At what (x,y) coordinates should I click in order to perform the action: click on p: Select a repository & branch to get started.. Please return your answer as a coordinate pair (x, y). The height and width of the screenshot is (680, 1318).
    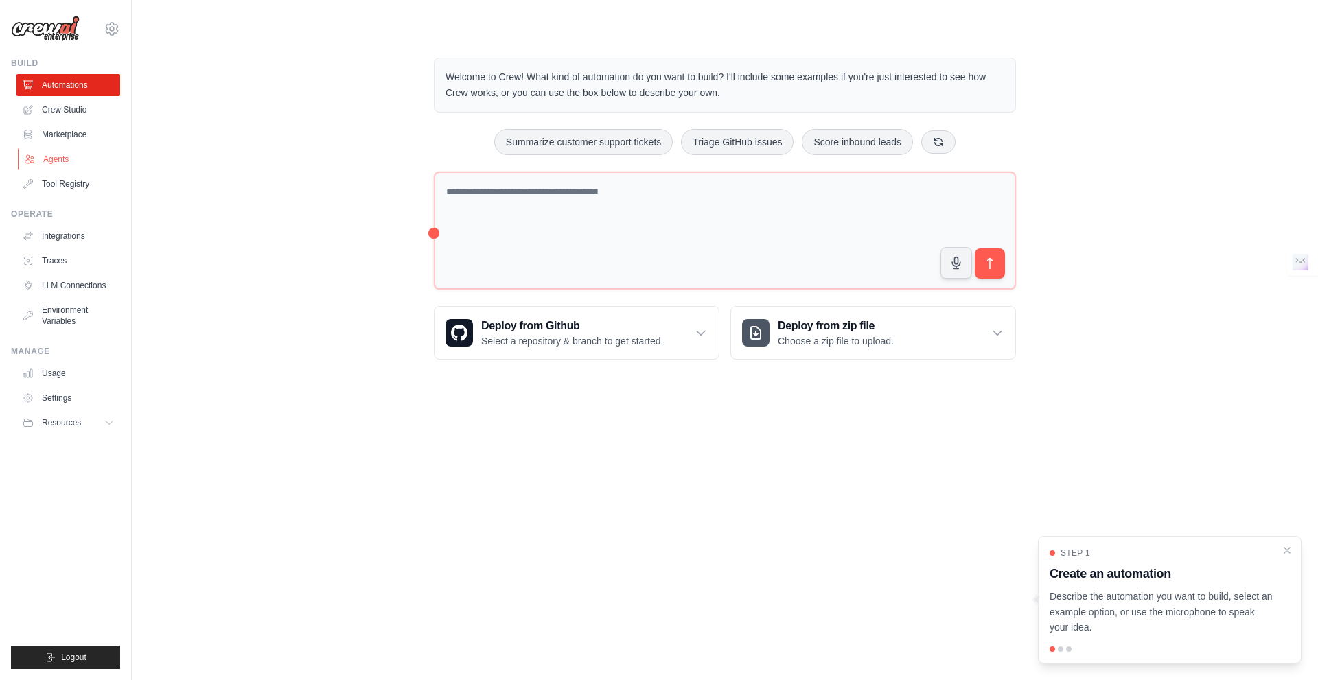
    Looking at the image, I should click on (572, 341).